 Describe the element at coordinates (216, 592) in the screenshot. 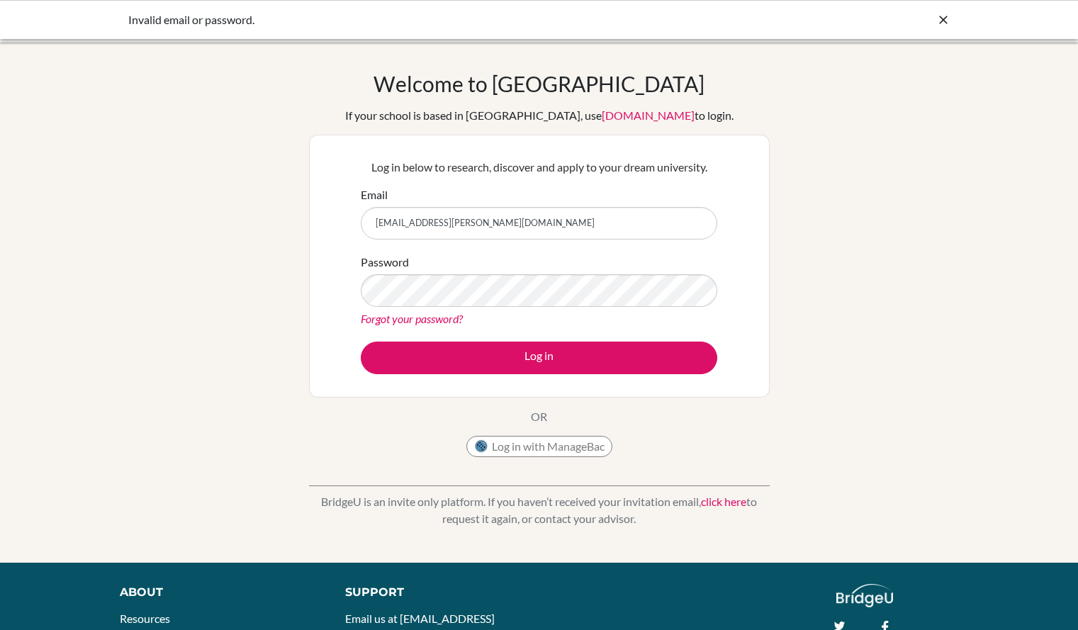

I see `div: About` at that location.